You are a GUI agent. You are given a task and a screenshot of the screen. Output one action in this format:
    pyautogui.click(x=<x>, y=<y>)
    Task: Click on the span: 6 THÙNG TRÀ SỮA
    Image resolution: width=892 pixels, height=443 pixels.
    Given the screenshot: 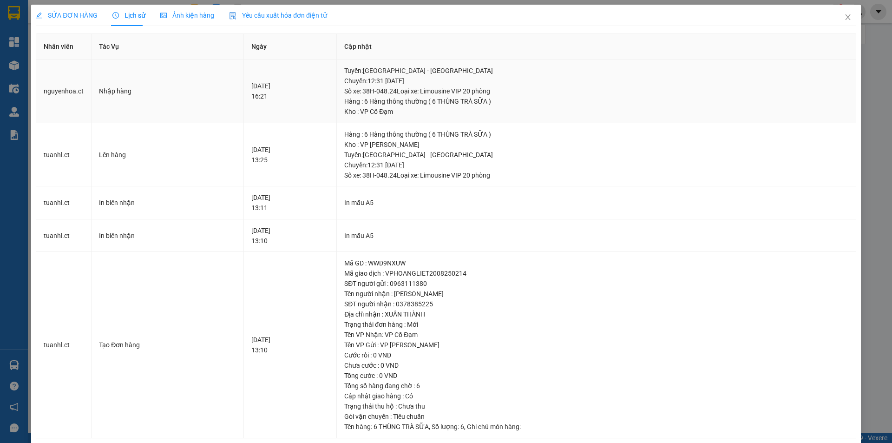 What is the action you would take?
    pyautogui.click(x=401, y=427)
    